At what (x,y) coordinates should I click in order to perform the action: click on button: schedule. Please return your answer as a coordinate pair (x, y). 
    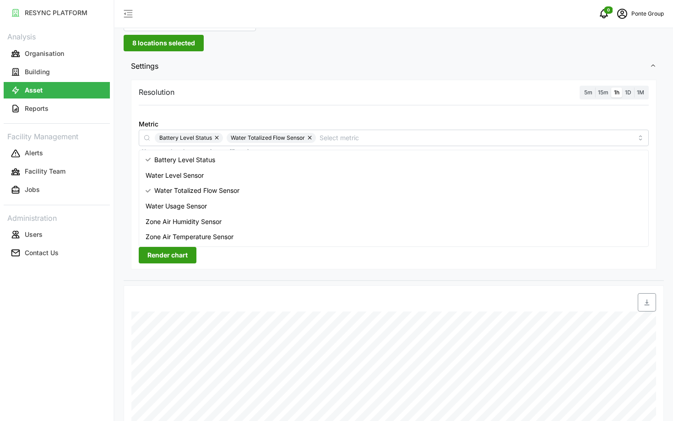
    Looking at the image, I should click on (622, 14).